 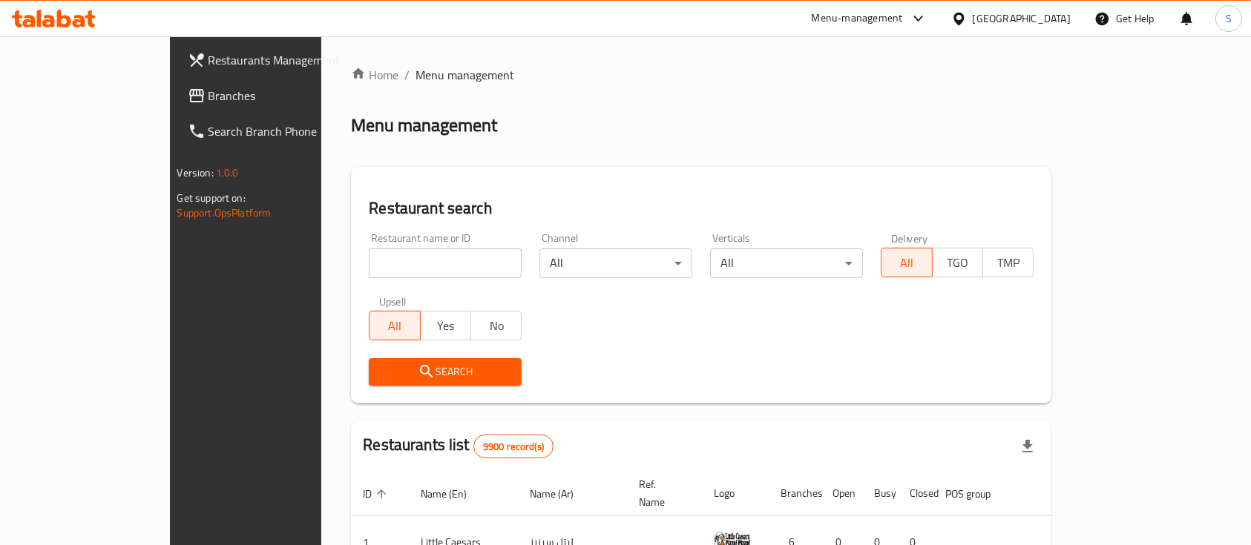 I want to click on label: Delivery, so click(x=910, y=238).